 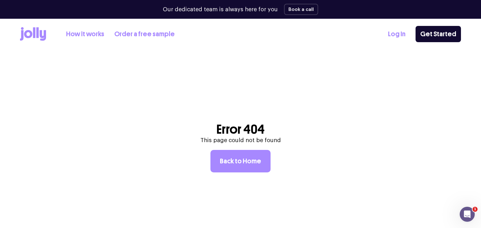 I want to click on a: How it works, so click(x=85, y=34).